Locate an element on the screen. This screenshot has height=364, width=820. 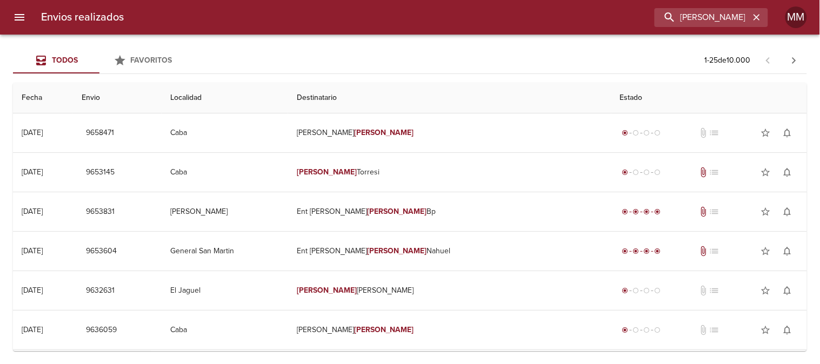
span: 9653831 is located at coordinates (100, 212).